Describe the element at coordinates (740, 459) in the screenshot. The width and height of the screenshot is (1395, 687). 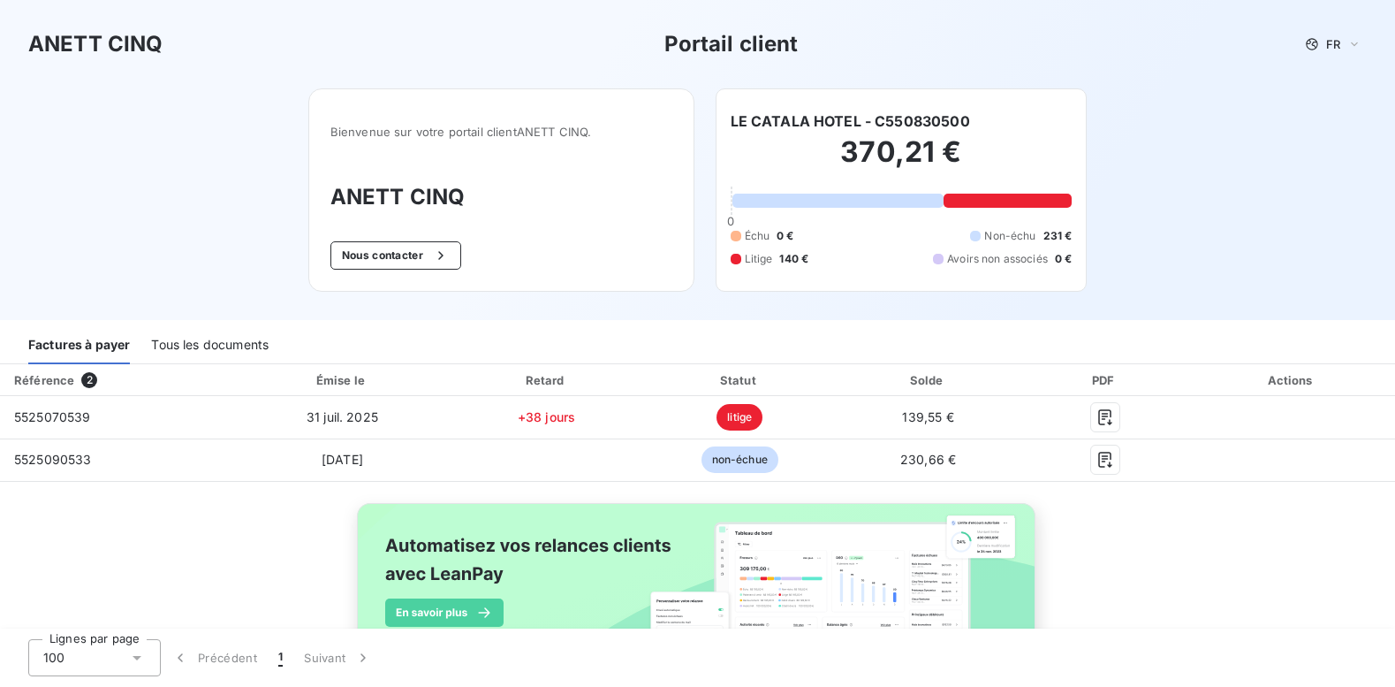
I see `span: non-échue` at that location.